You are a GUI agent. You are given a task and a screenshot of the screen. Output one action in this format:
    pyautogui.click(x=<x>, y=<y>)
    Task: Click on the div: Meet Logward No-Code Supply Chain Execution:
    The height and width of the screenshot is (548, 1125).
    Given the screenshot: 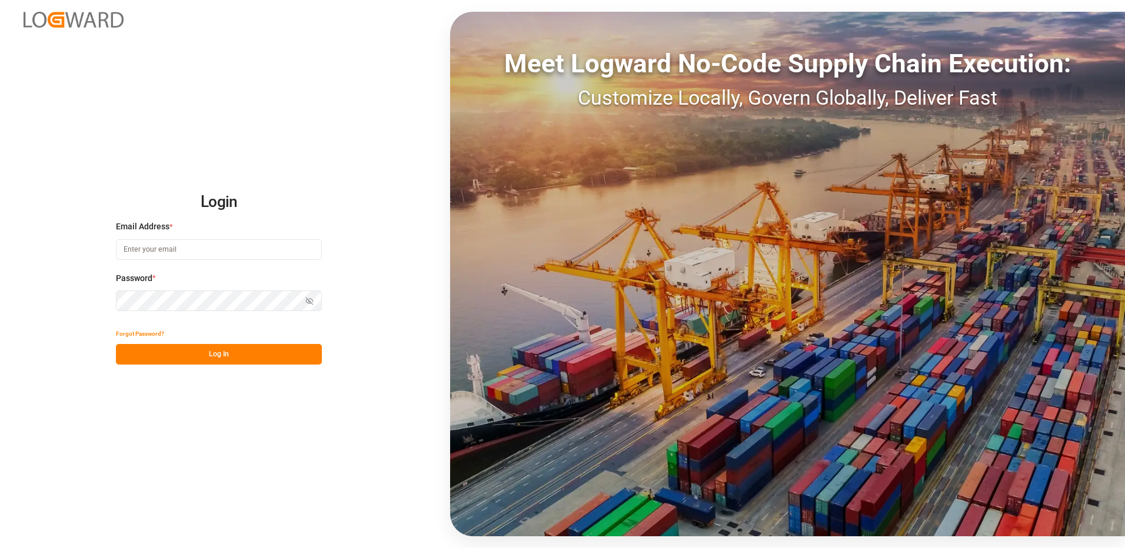 What is the action you would take?
    pyautogui.click(x=787, y=64)
    